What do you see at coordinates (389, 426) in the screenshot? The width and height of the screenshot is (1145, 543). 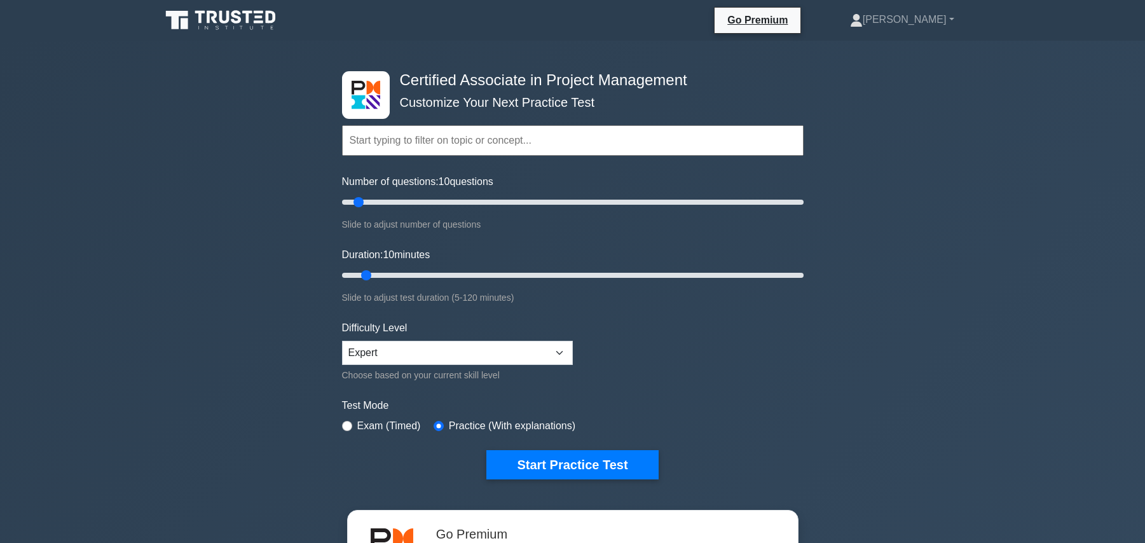 I see `label: Exam (Timed)` at bounding box center [389, 426].